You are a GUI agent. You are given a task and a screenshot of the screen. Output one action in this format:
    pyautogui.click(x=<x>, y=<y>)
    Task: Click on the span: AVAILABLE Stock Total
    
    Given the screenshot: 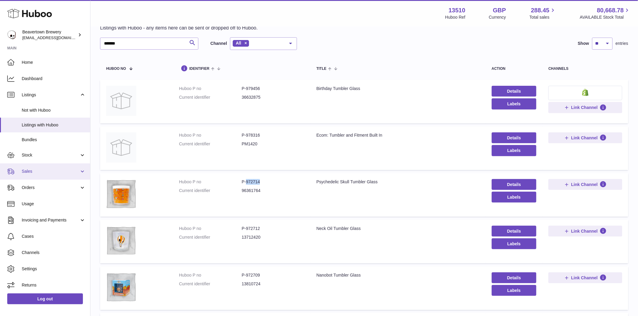 What is the action you would take?
    pyautogui.click(x=605, y=17)
    